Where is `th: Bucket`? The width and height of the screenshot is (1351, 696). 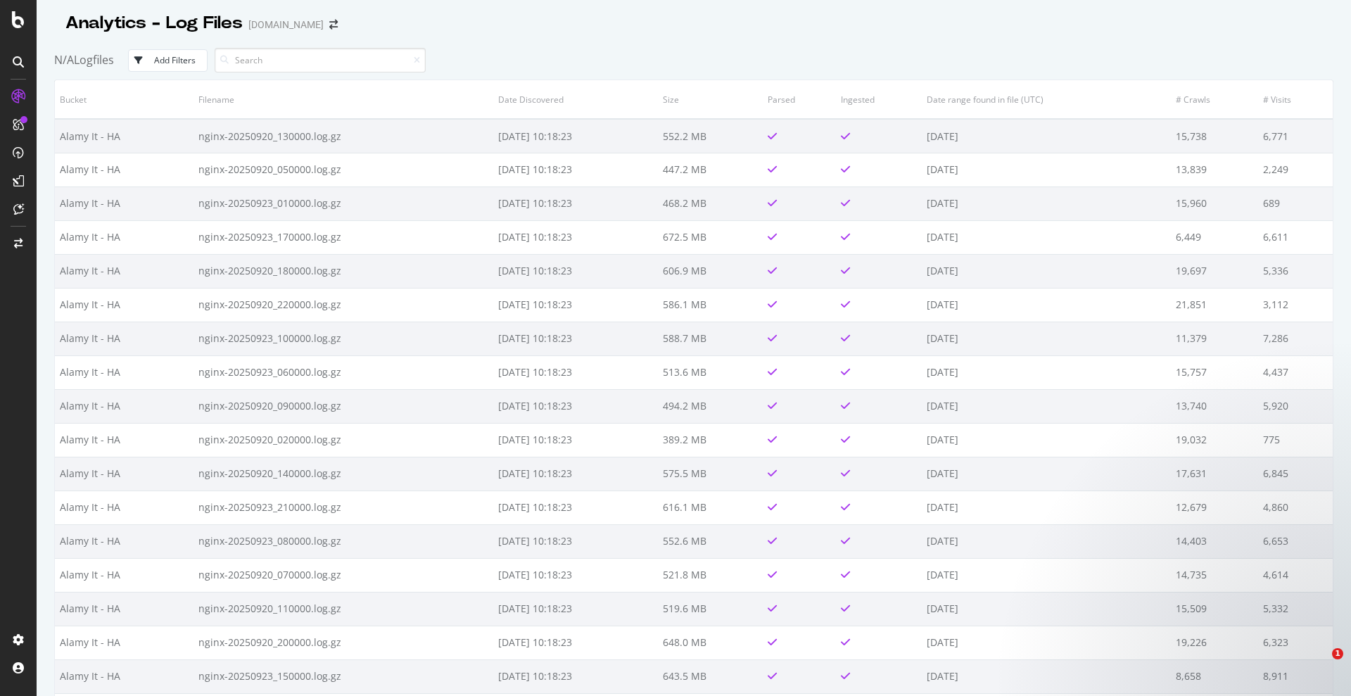
th: Bucket is located at coordinates (124, 99).